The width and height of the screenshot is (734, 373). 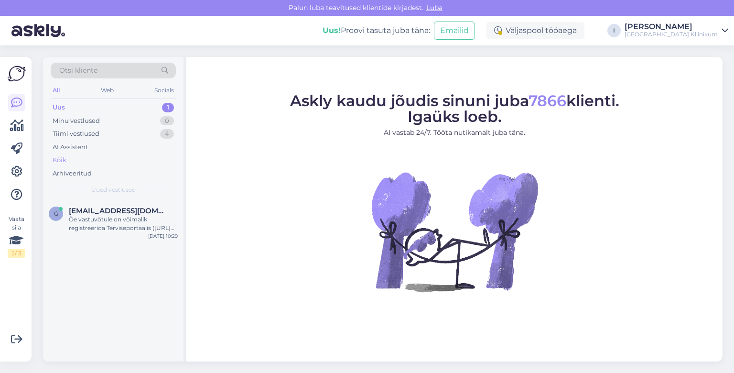 What do you see at coordinates (454, 31) in the screenshot?
I see `button: Emailid` at bounding box center [454, 31].